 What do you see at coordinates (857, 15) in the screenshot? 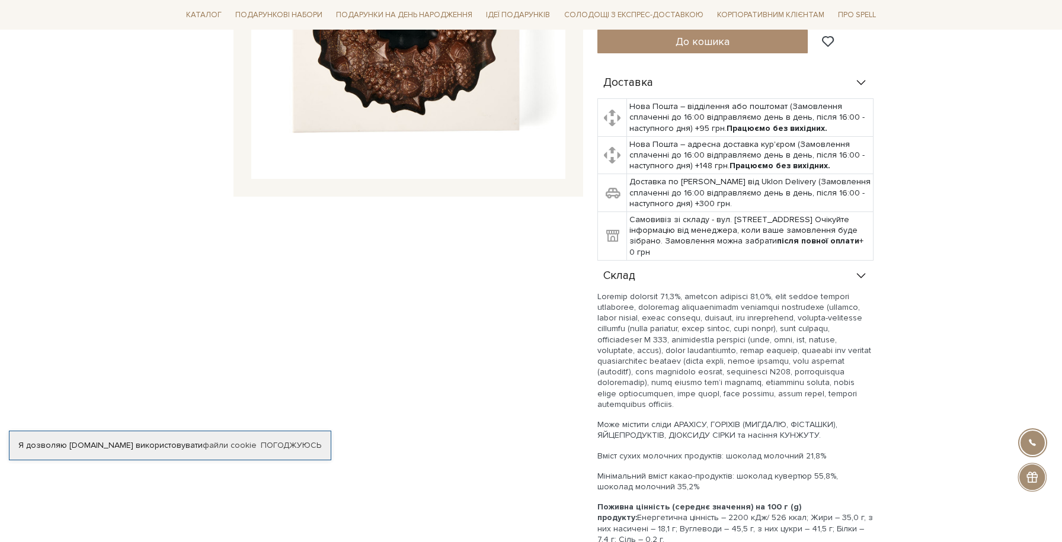
I see `a: Про Spell` at bounding box center [857, 15].